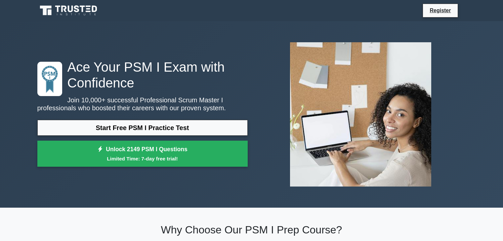 The image size is (503, 241). Describe the element at coordinates (142, 159) in the screenshot. I see `small: Limited Time: 7-day free trial!` at that location.